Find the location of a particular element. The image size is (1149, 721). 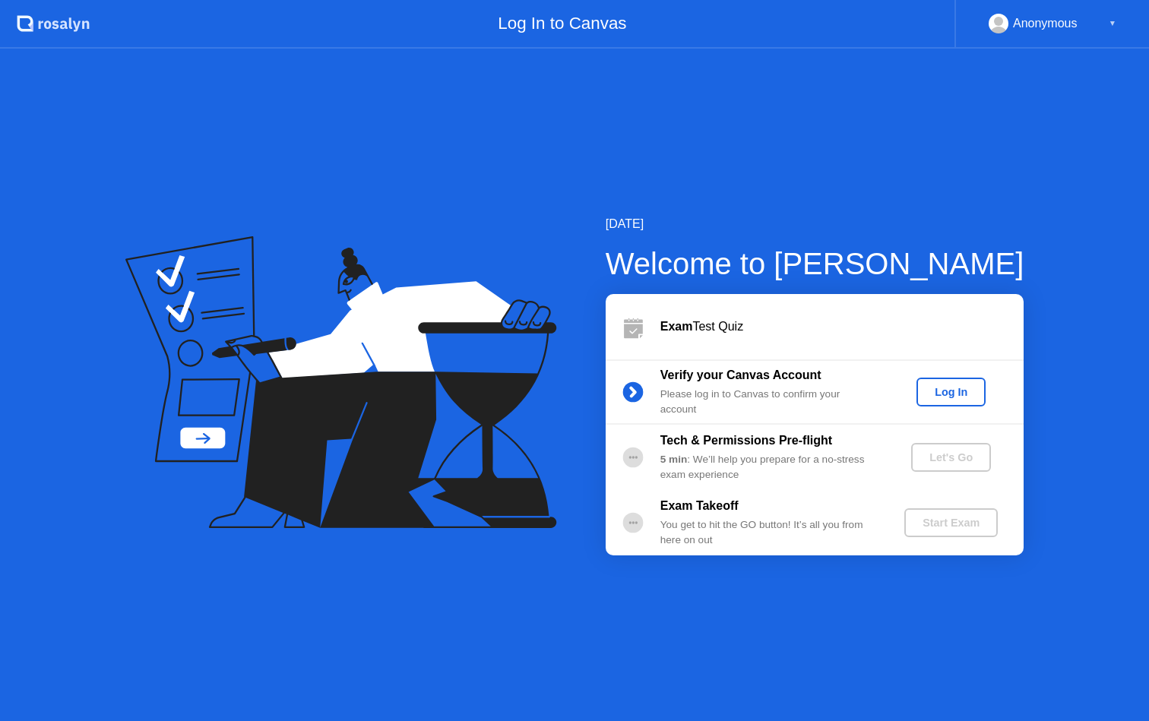

div: Log In is located at coordinates (951, 392).